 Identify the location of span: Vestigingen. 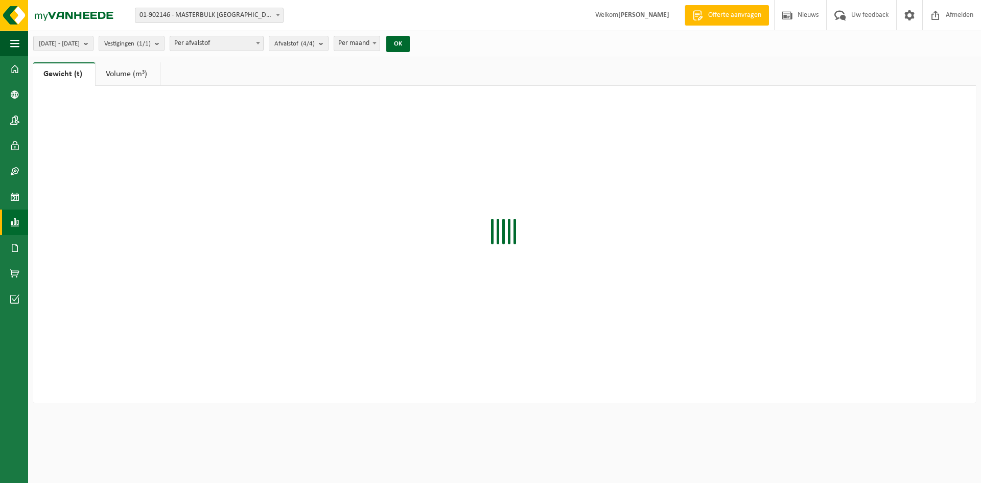
(127, 44).